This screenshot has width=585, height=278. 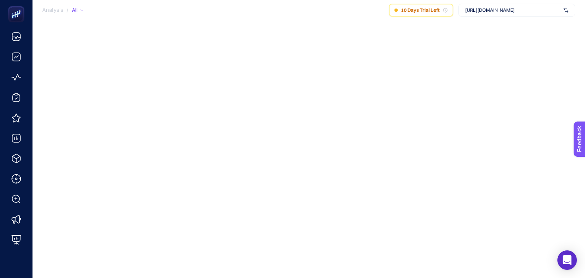 I want to click on img: svg%3e, so click(x=566, y=10).